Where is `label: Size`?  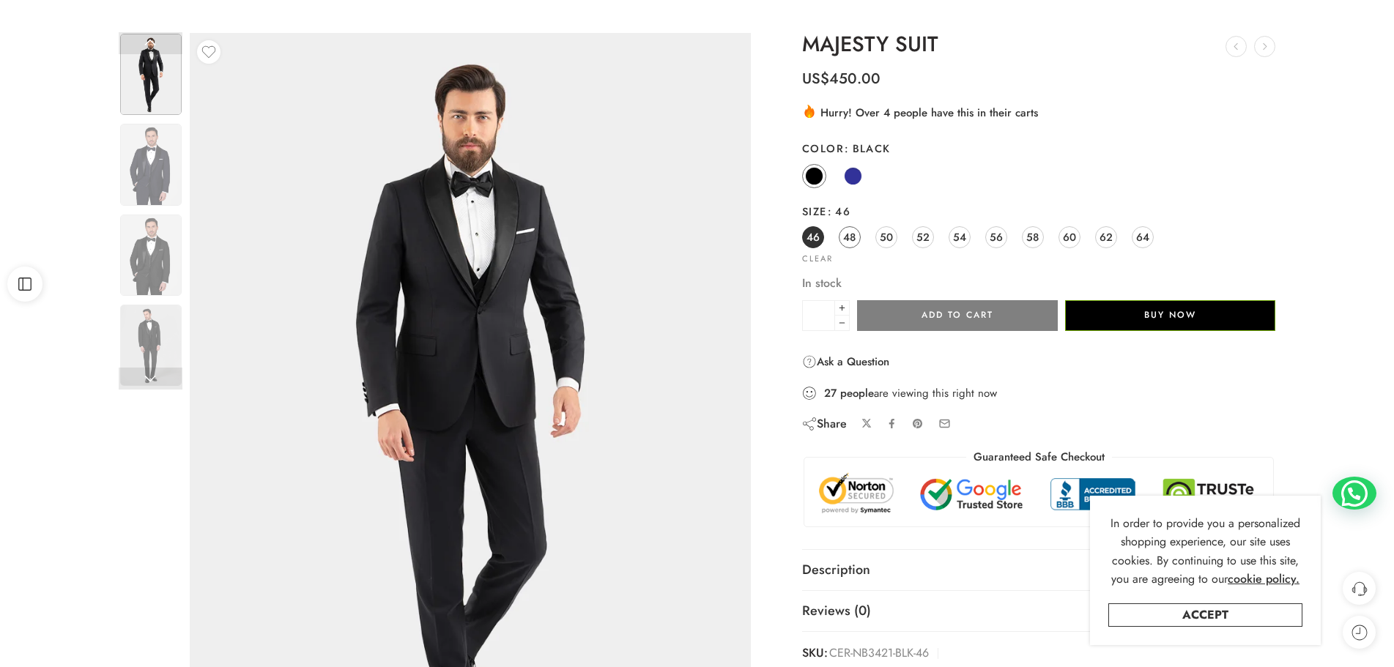 label: Size is located at coordinates (1039, 212).